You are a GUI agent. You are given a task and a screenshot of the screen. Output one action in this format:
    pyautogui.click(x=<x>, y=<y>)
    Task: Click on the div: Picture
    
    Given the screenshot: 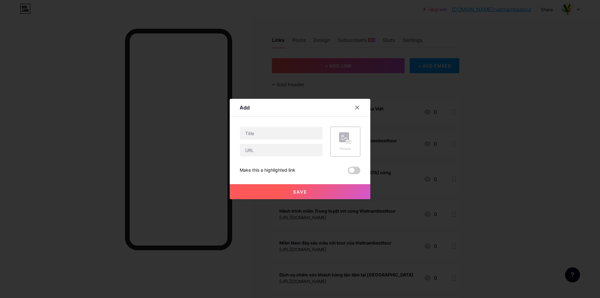 What is the action you would take?
    pyautogui.click(x=345, y=148)
    